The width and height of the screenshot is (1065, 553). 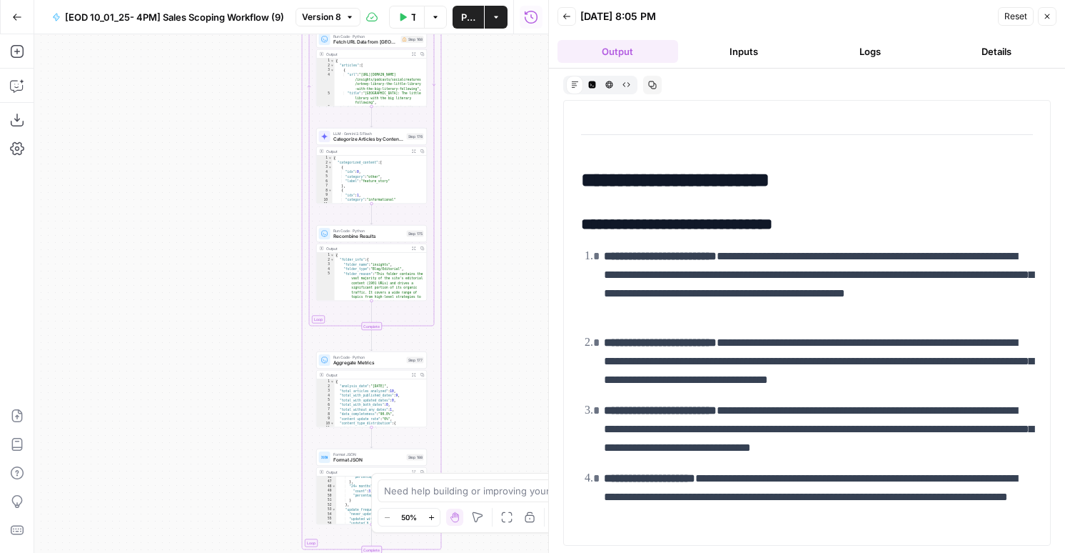 What do you see at coordinates (327, 523) in the screenshot?
I see `div: 56` at bounding box center [327, 523].